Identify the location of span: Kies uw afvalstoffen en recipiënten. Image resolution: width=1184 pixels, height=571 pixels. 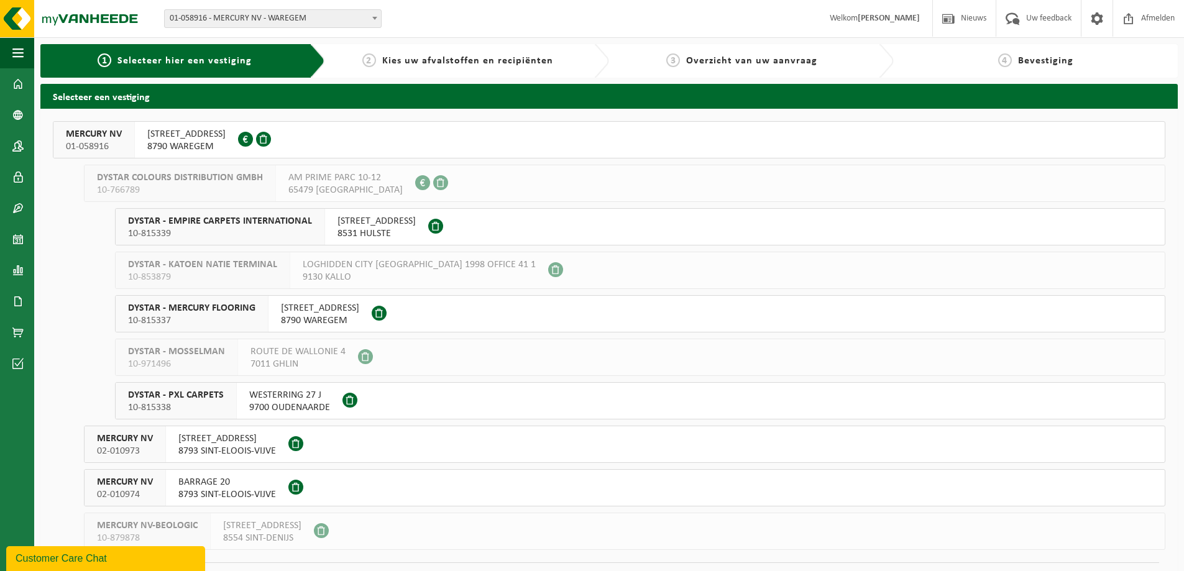
(467, 61).